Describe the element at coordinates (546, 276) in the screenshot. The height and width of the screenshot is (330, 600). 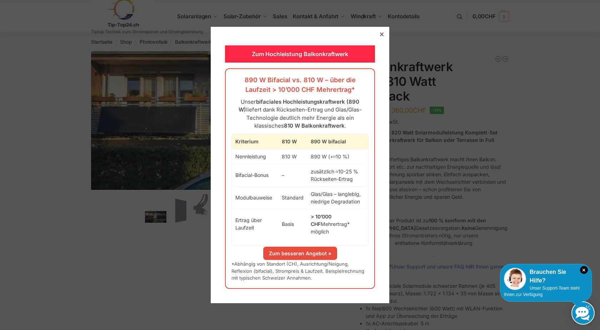
I see `div: Brauchen Sie Hilfe?` at that location.